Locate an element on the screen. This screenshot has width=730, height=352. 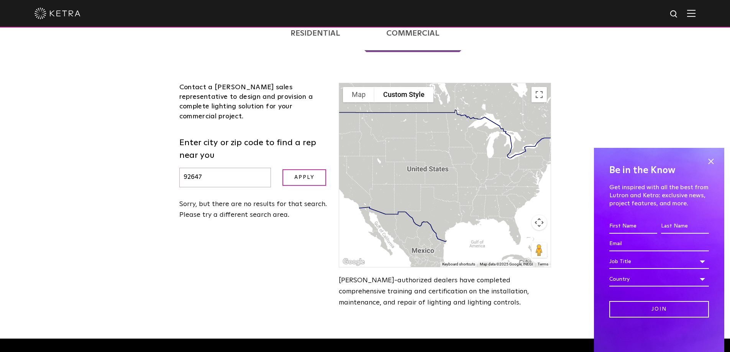
input: Apply is located at coordinates (304, 177).